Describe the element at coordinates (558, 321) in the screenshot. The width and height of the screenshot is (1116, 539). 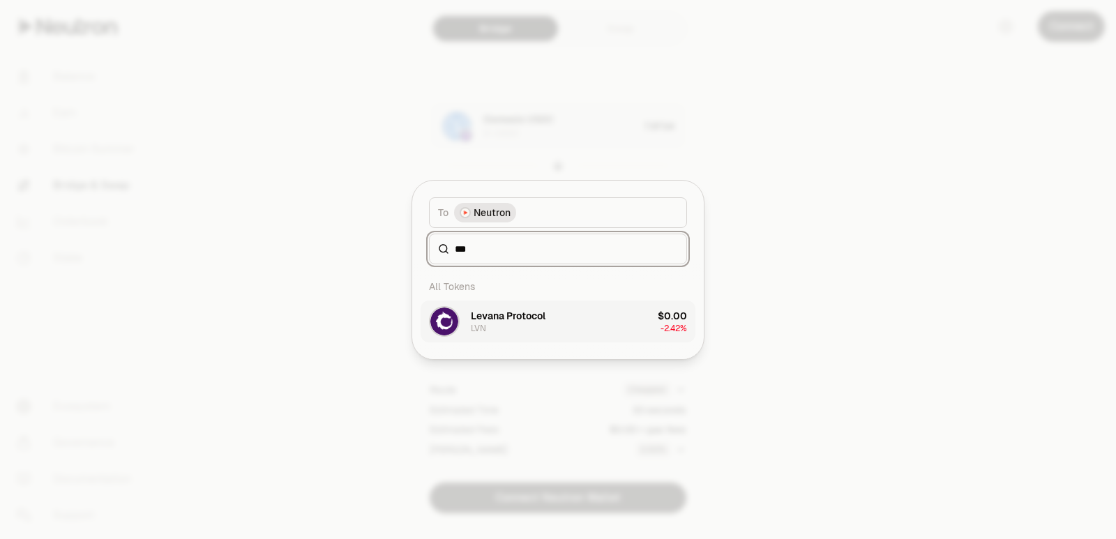
I see `button: LVN LogoLevana ProtocolLVN$0.00-2.42%` at that location.